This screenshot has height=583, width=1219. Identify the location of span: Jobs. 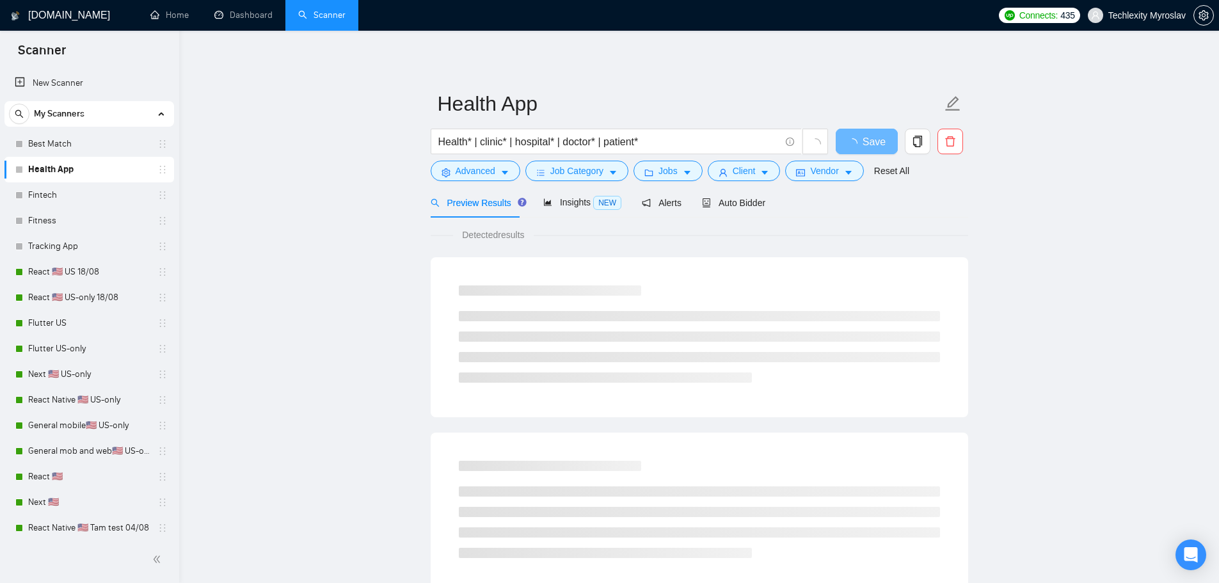
(668, 171).